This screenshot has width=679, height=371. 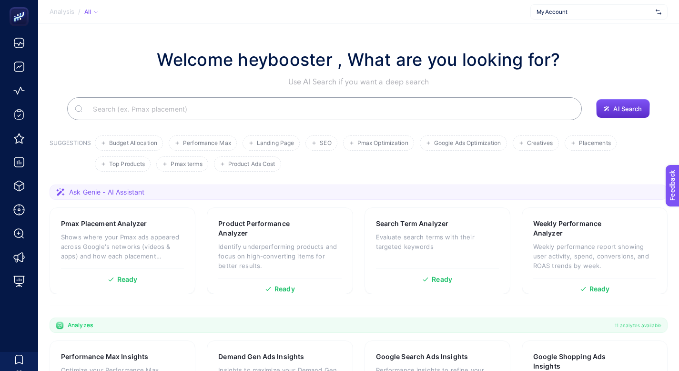 I want to click on span: Product Ads Cost, so click(x=252, y=164).